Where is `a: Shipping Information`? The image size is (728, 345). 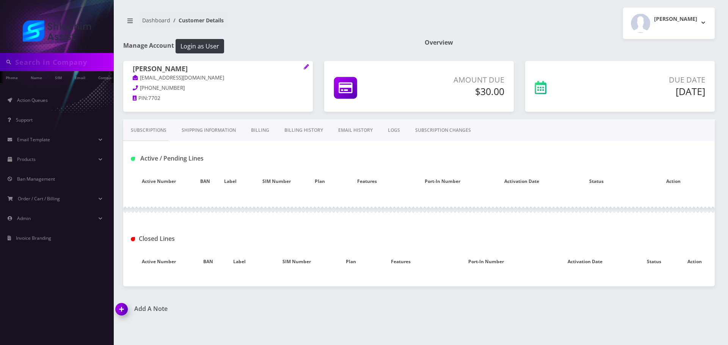 a: Shipping Information is located at coordinates (208, 130).